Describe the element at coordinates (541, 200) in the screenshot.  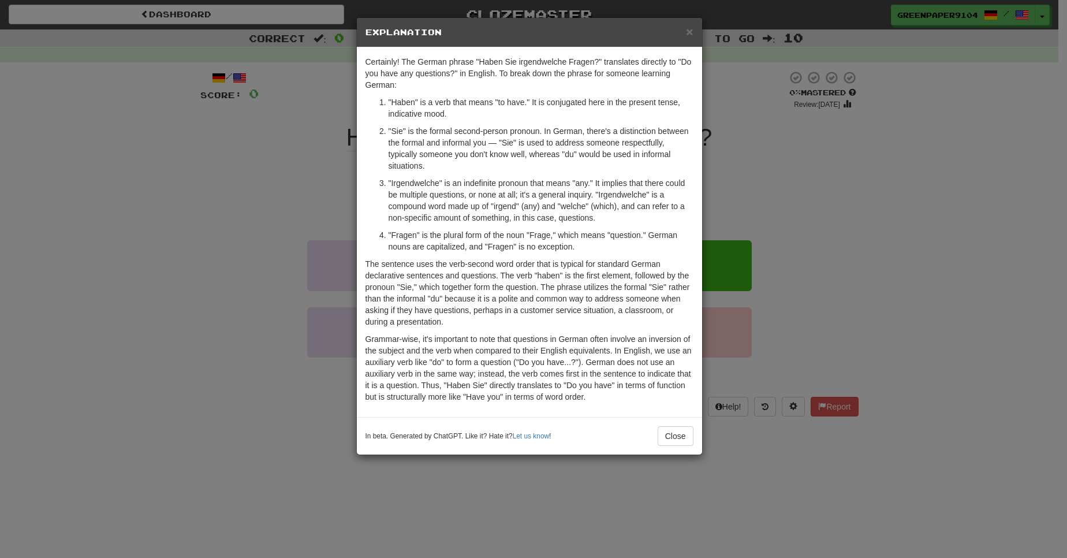
I see `p: "Irgendwelche" is an indefinite pronoun that means "any." It implies that there could be multiple...` at that location.